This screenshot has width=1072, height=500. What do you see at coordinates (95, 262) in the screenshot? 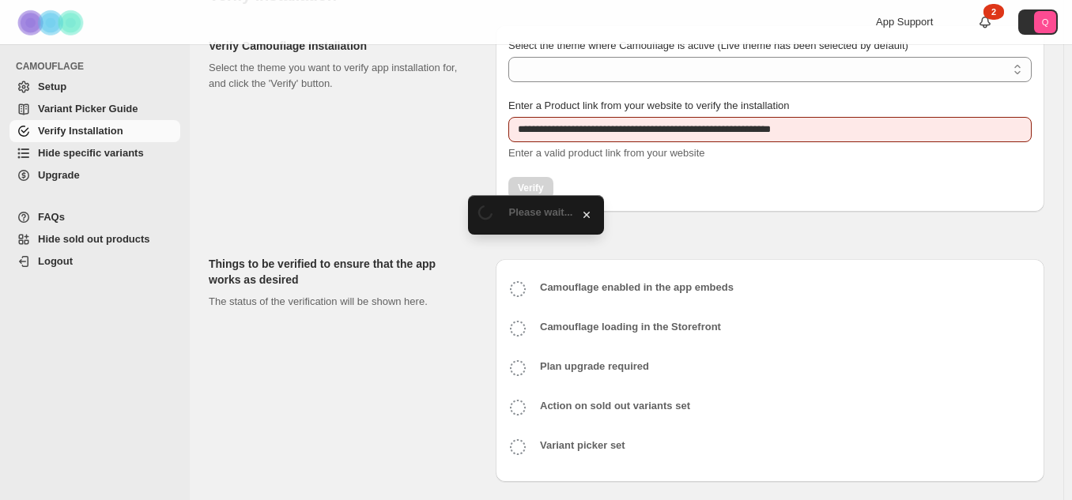
I see `a: Logout` at bounding box center [95, 262].